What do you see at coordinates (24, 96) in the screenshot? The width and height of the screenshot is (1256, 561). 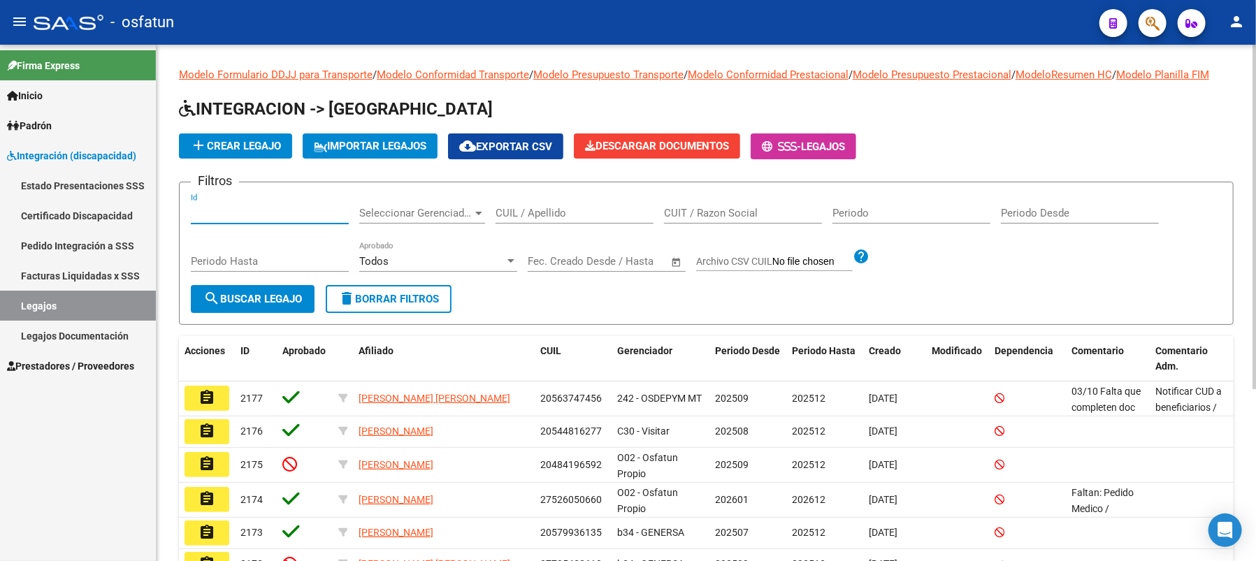 I see `span: Inicio` at bounding box center [24, 96].